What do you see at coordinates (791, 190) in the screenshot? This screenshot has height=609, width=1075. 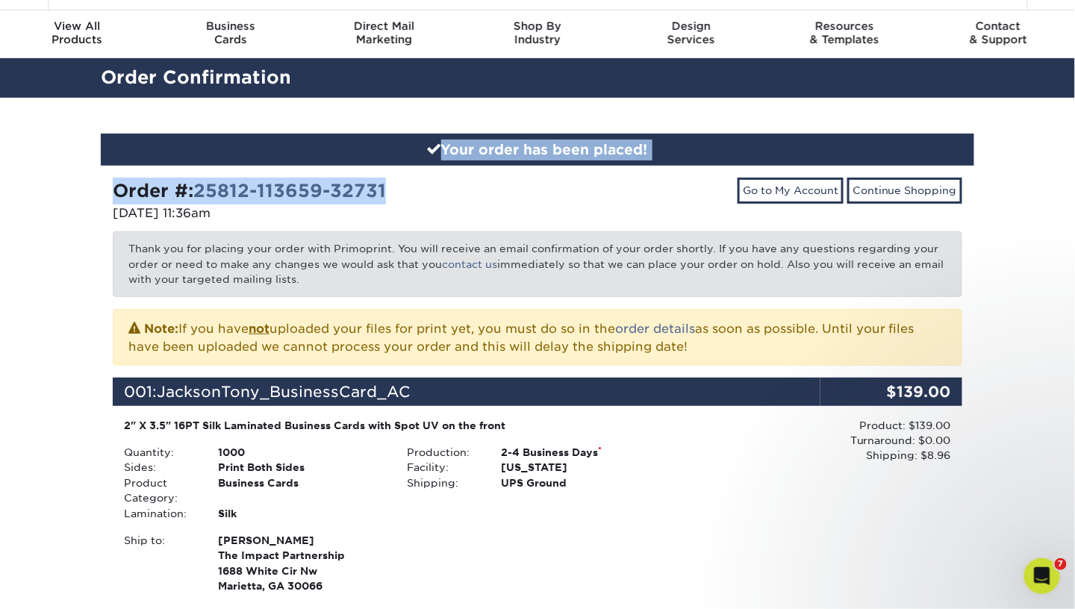 I see `a: Go to My Account` at bounding box center [791, 190].